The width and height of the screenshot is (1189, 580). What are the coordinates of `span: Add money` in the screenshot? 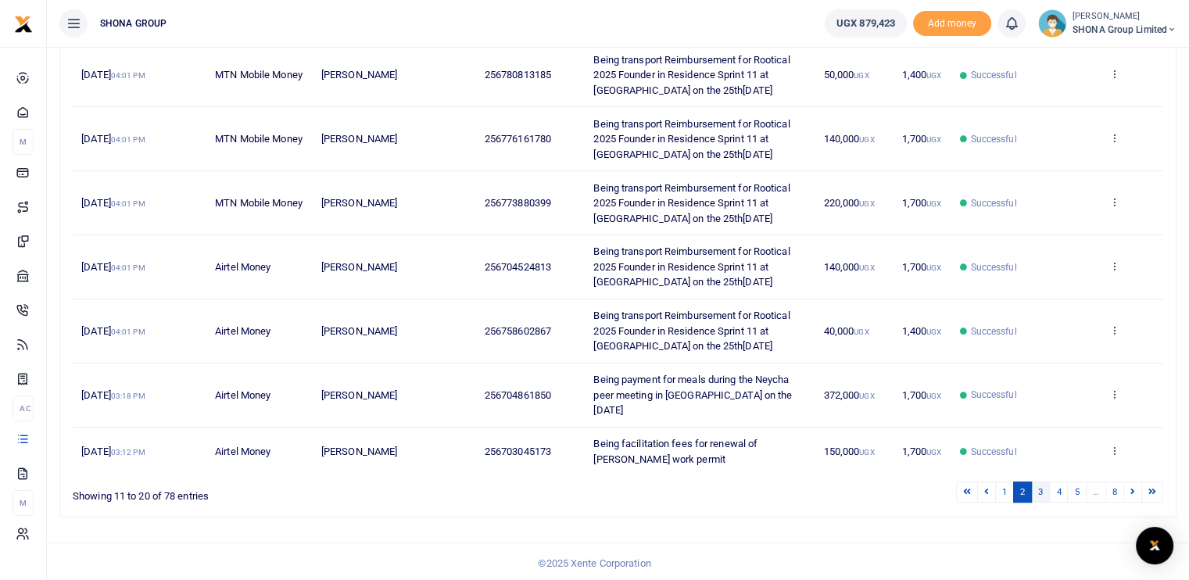 It's located at (952, 23).